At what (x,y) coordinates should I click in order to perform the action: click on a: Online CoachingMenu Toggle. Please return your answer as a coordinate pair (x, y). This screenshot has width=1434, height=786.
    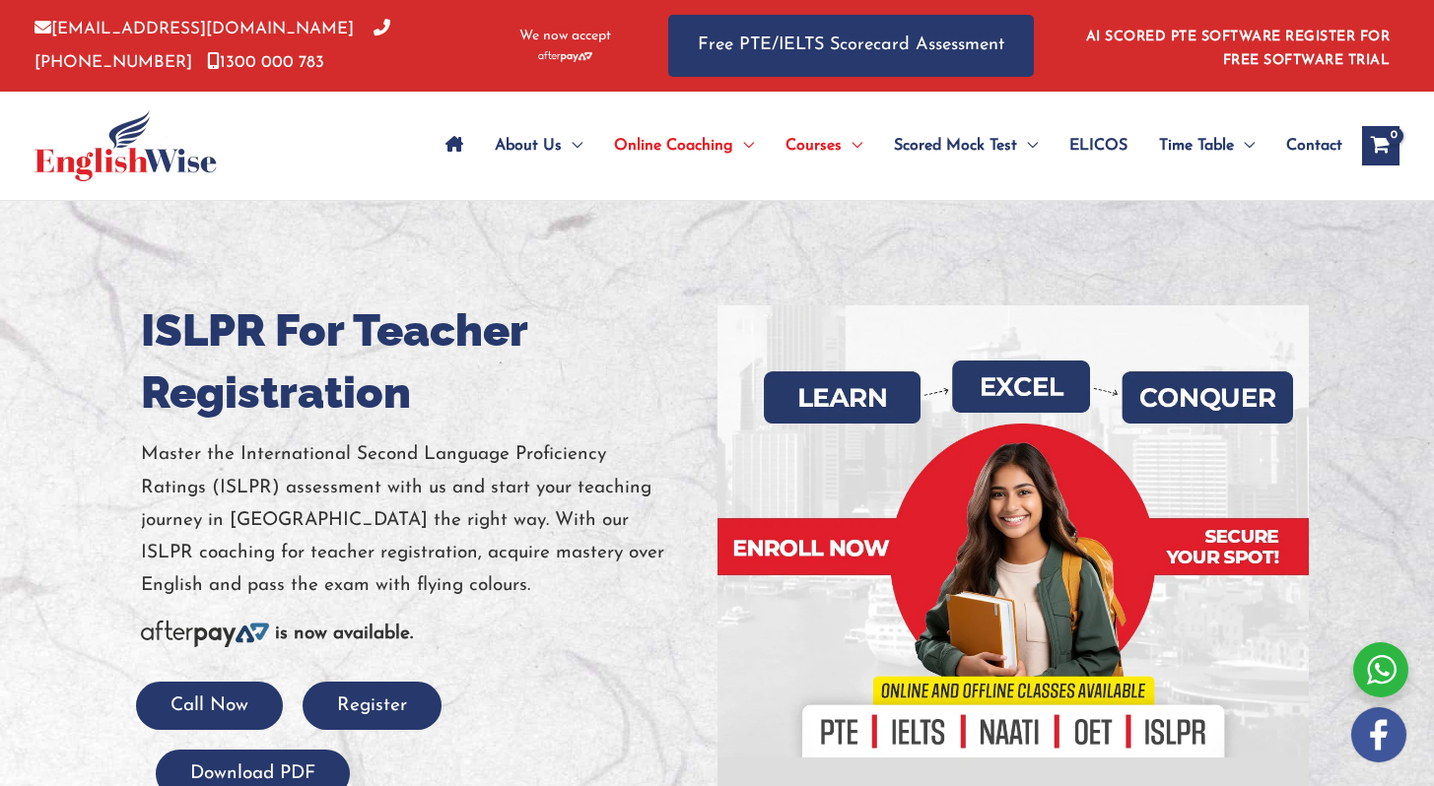
    Looking at the image, I should click on (684, 146).